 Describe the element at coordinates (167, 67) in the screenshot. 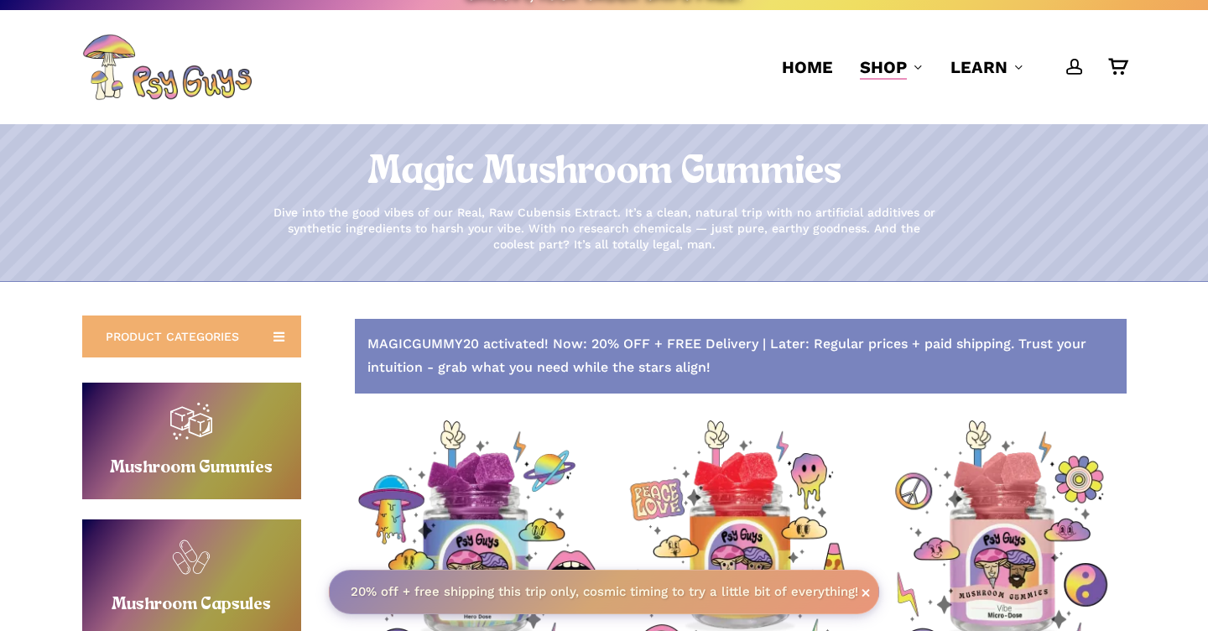

I see `a: PsyGuys` at that location.